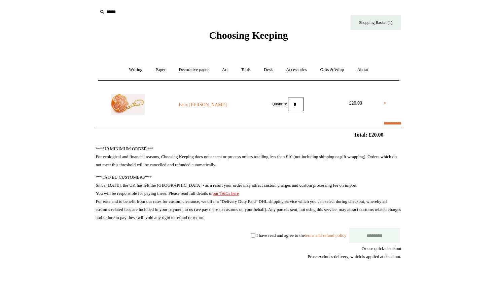 This screenshot has height=290, width=497. What do you see at coordinates (268, 70) in the screenshot?
I see `a: Desk` at bounding box center [268, 70].